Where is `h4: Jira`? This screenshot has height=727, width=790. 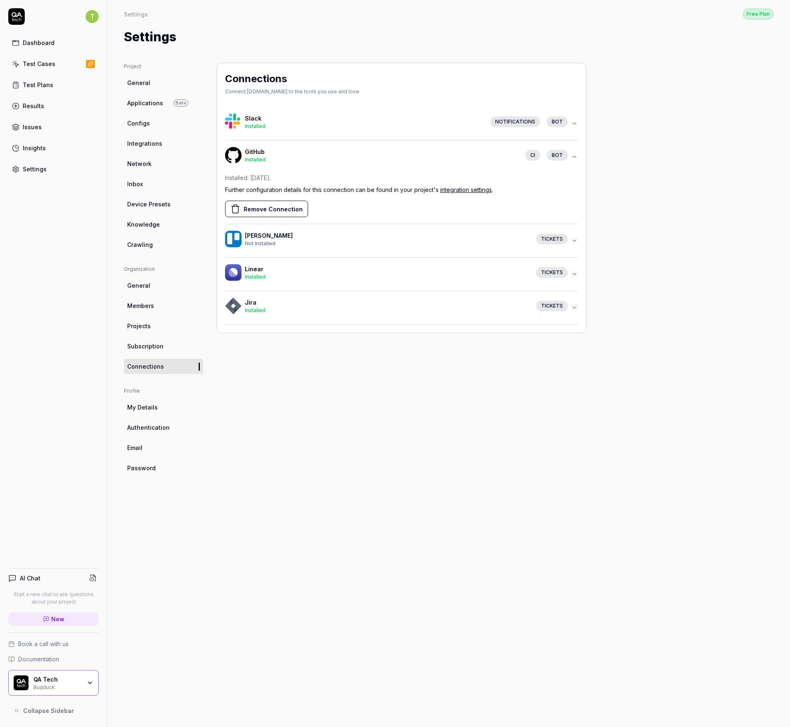
h4: Jira is located at coordinates (387, 302).